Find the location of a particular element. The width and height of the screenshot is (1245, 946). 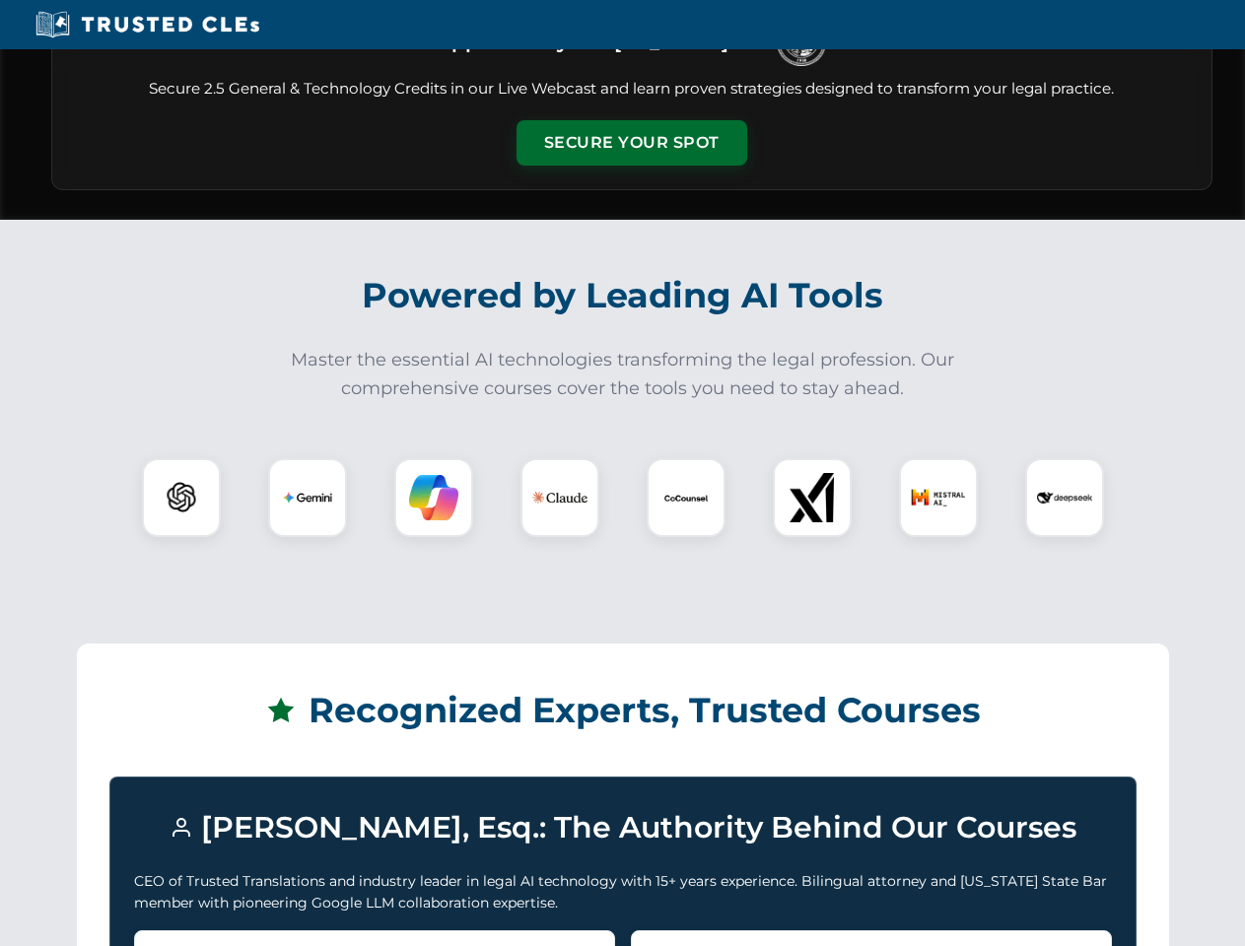

p: Master the essential AI technologies transforming the legal profession. Our comprehensive courses... is located at coordinates (623, 374).